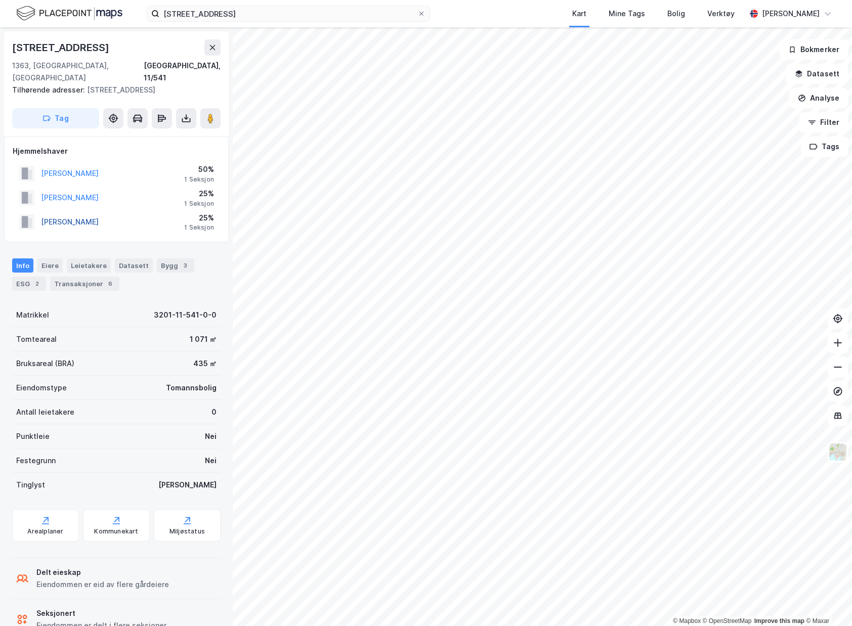 The image size is (852, 626). Describe the element at coordinates (36, 461) in the screenshot. I see `div: Festegrunn` at that location.